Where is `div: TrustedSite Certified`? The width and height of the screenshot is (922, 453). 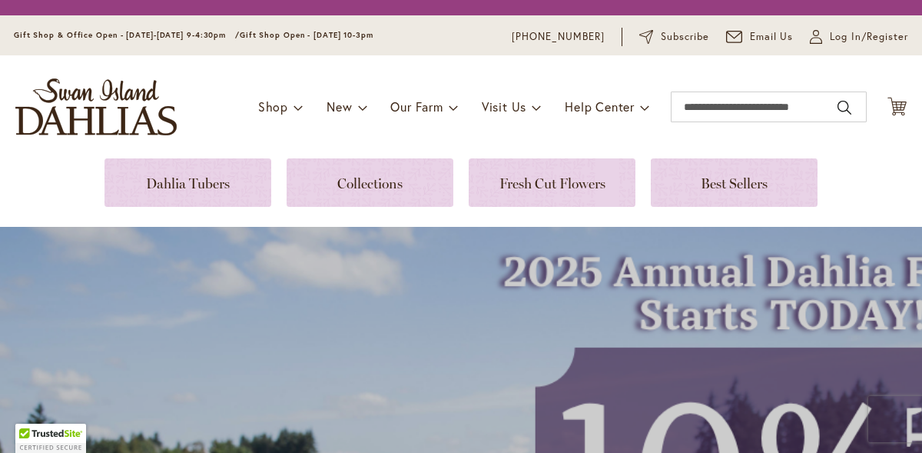 div: TrustedSite Certified is located at coordinates (51, 438).